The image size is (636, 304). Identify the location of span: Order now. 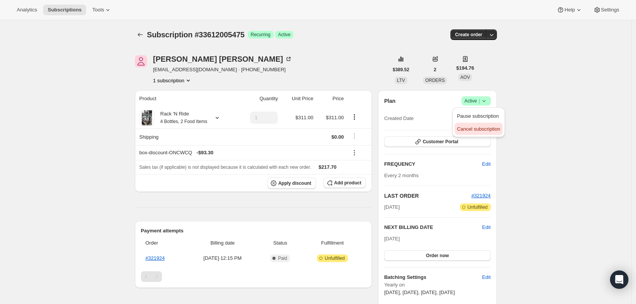
(437, 256).